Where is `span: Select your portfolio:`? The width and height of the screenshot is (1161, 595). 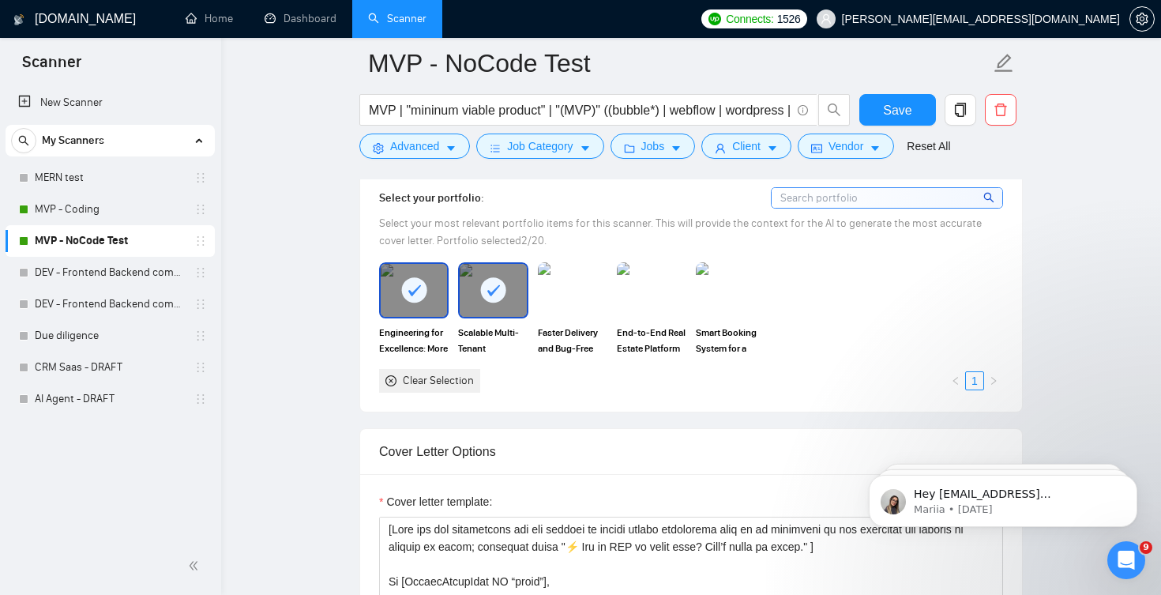 span: Select your portfolio: is located at coordinates (431, 197).